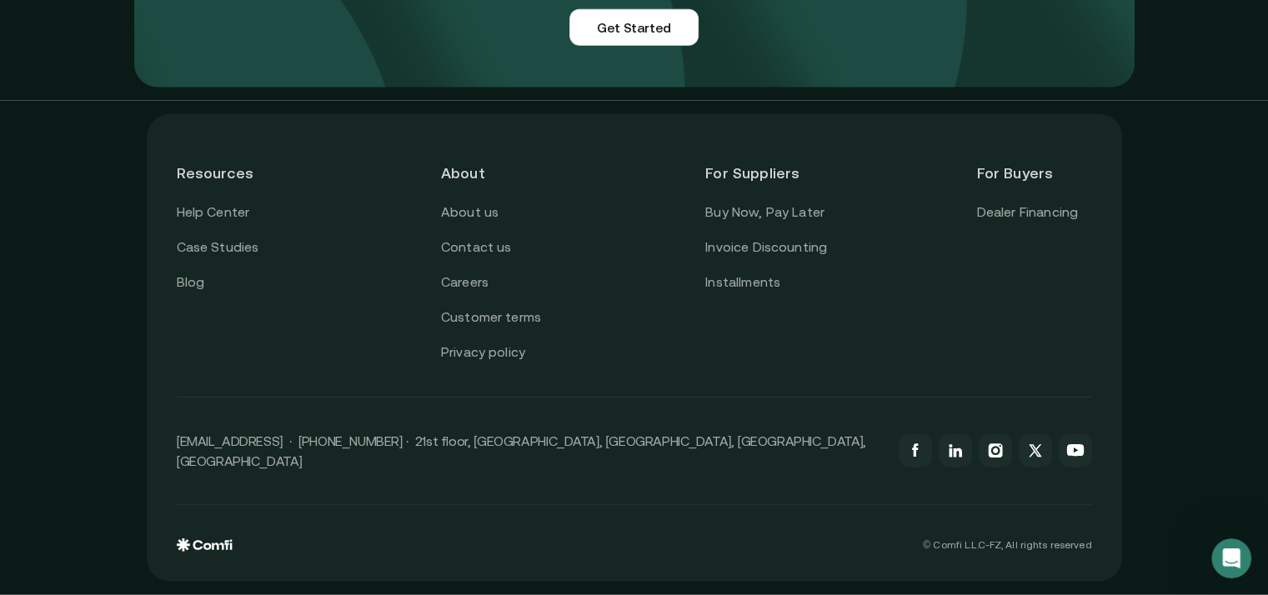 The height and width of the screenshot is (595, 1268). I want to click on a: Contact us, so click(476, 248).